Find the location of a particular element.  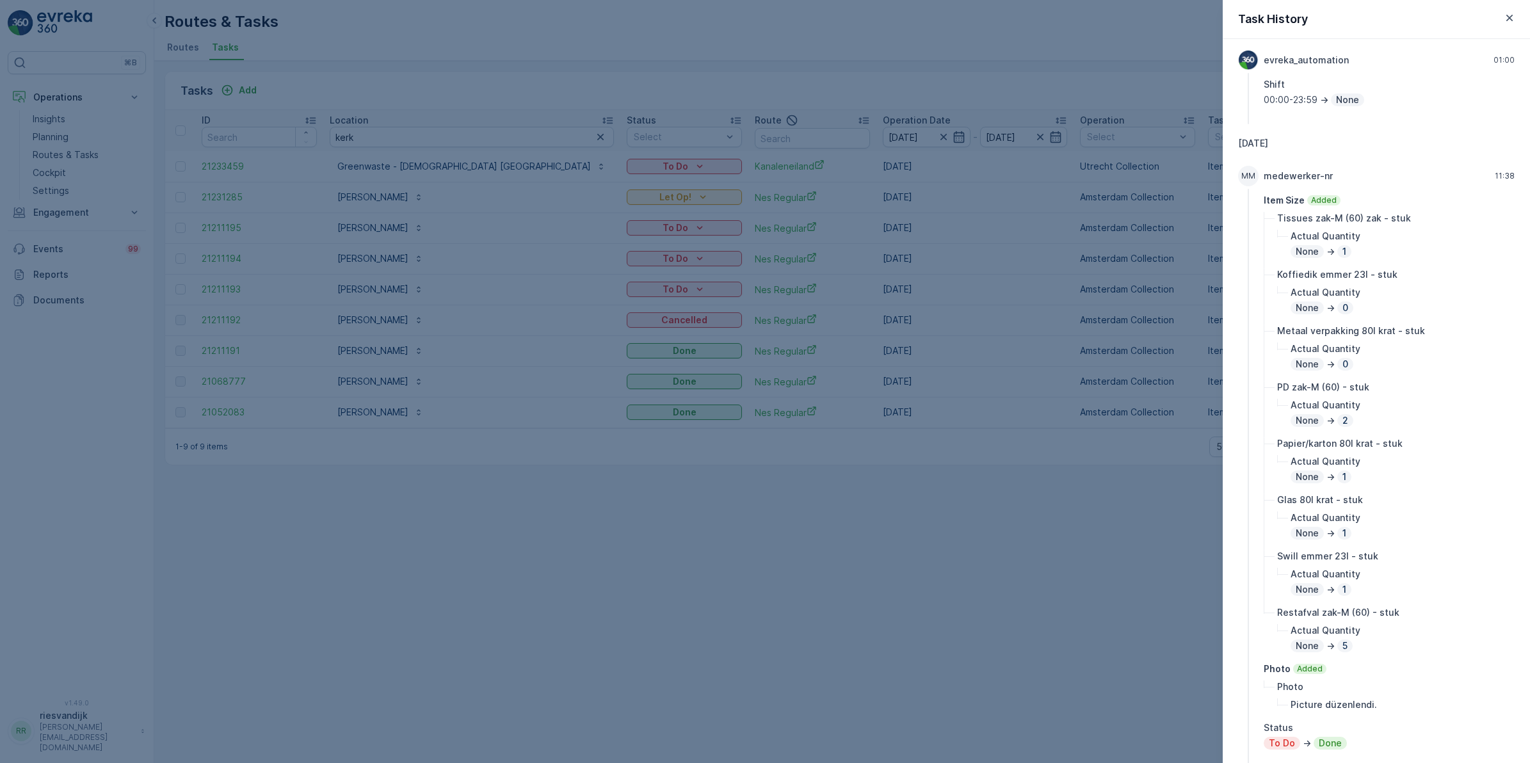

p: Papier/karton 80l krat - stuk is located at coordinates (1340, 444).